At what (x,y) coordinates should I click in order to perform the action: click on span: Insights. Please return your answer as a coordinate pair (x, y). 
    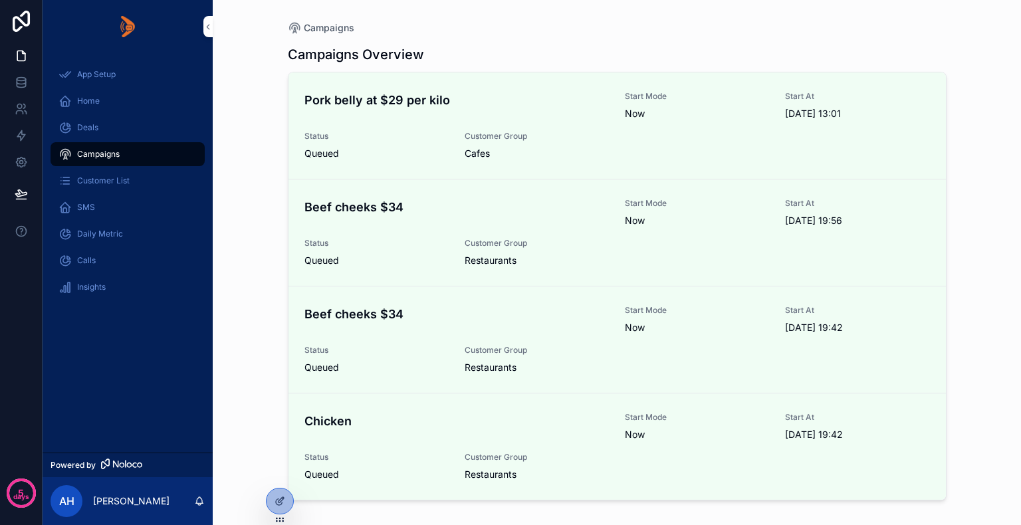
    Looking at the image, I should click on (91, 287).